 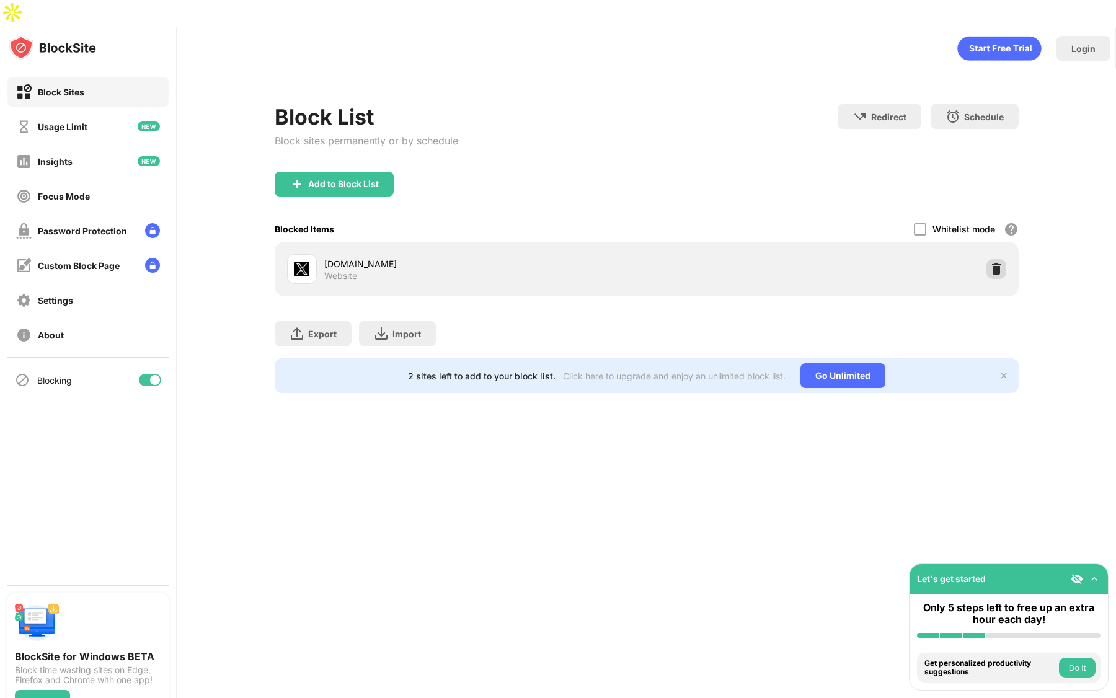 I want to click on img: blocking-icon.svg, so click(x=22, y=380).